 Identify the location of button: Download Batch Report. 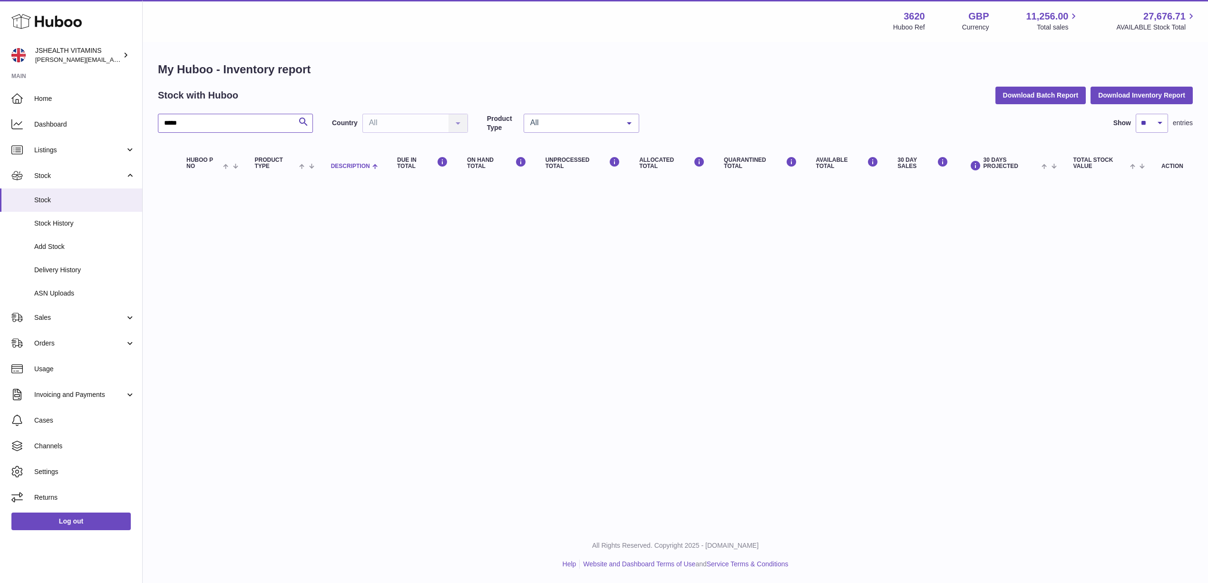
(1041, 95).